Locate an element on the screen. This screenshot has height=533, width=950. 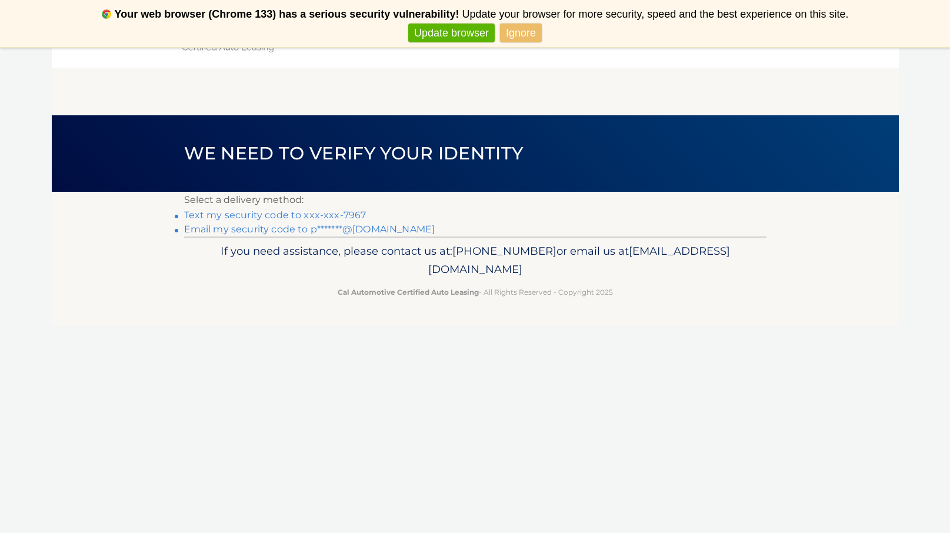
span: We need to verify your identity is located at coordinates (354, 153).